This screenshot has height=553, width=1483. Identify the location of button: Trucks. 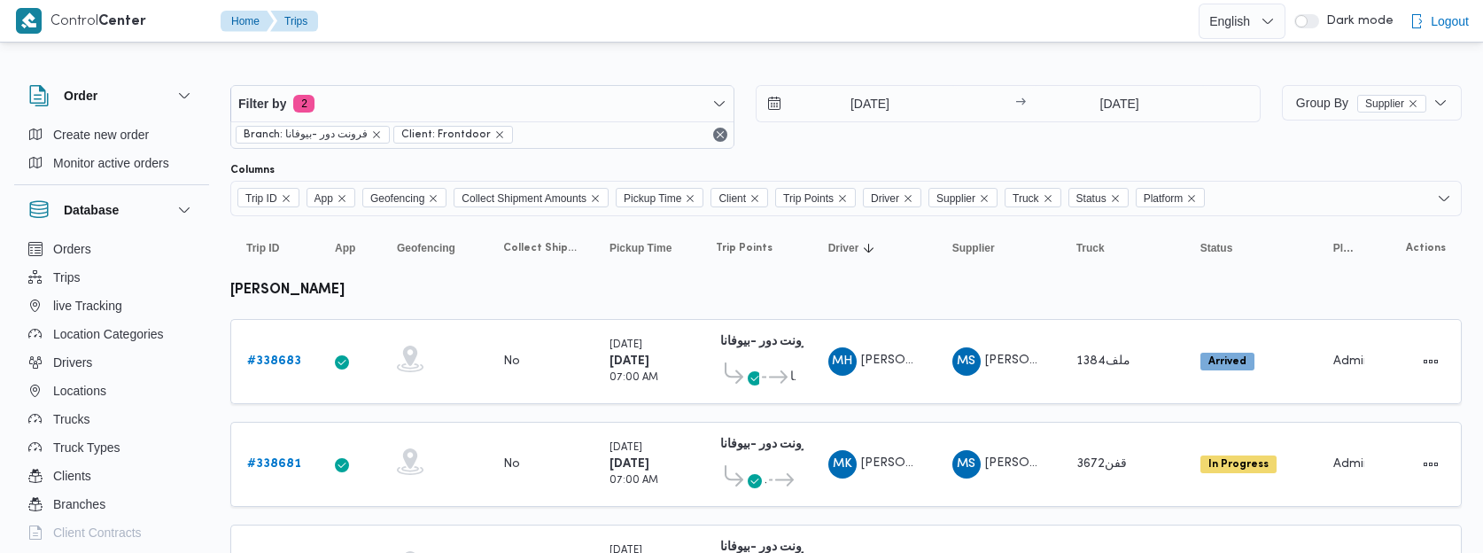
(112, 419).